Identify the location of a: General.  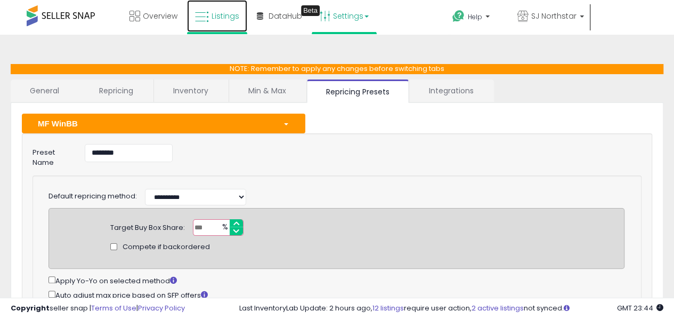
(45, 91).